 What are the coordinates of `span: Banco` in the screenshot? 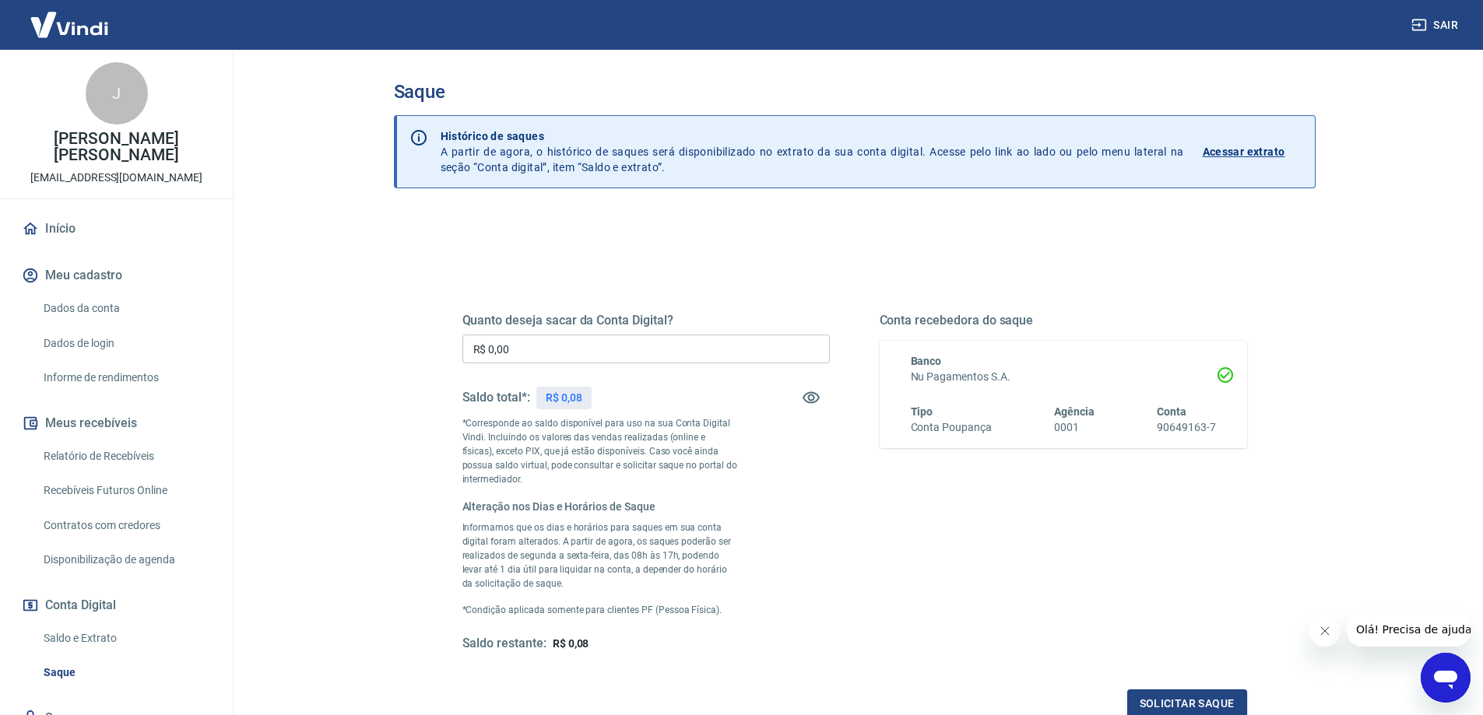 It's located at (926, 361).